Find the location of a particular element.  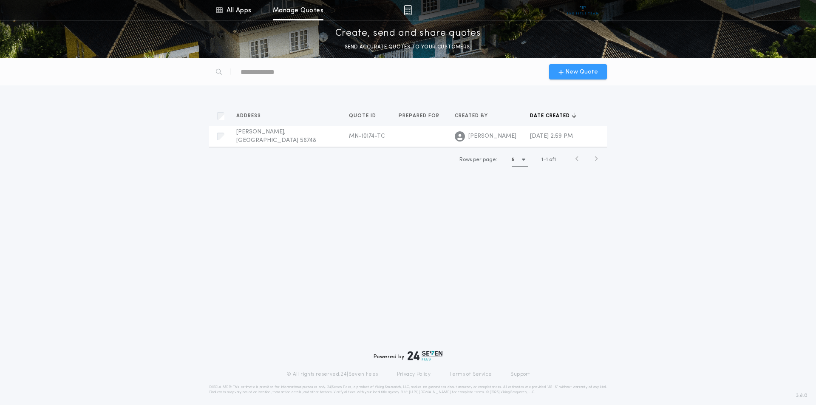

a: Support is located at coordinates (520, 374).